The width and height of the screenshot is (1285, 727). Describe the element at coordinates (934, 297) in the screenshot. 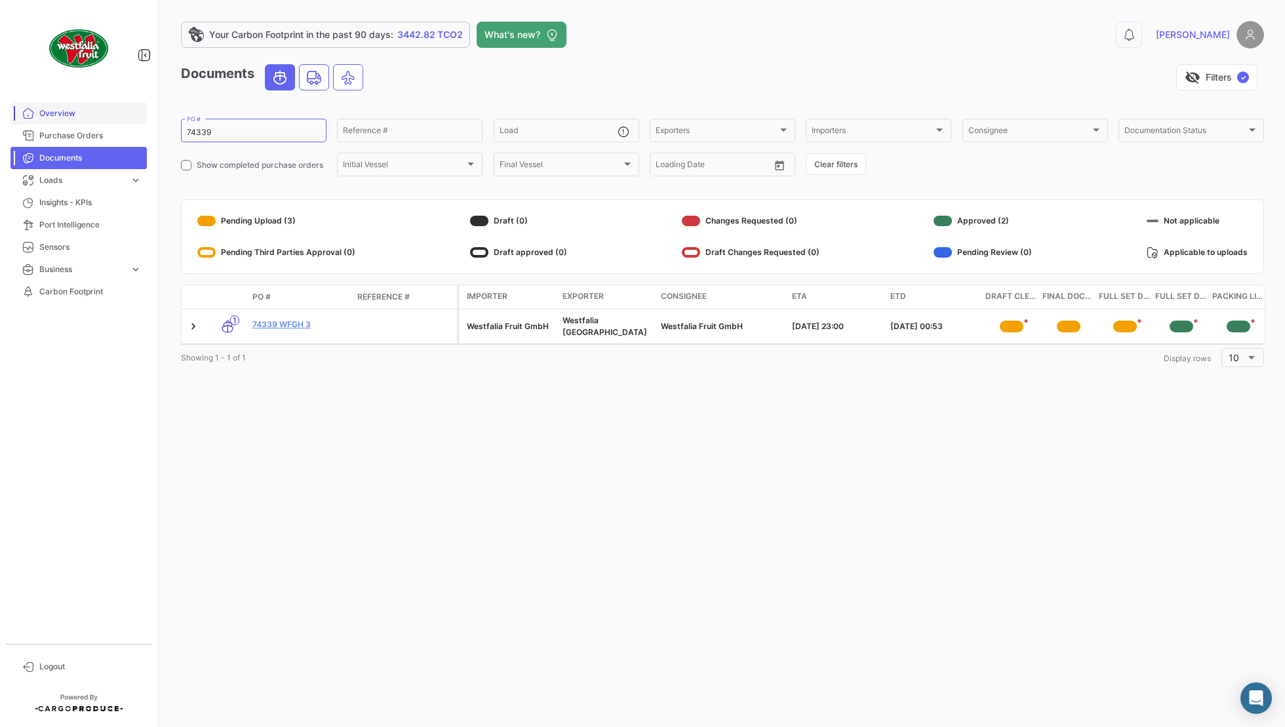

I see `datatable-header-cell: ETD` at that location.